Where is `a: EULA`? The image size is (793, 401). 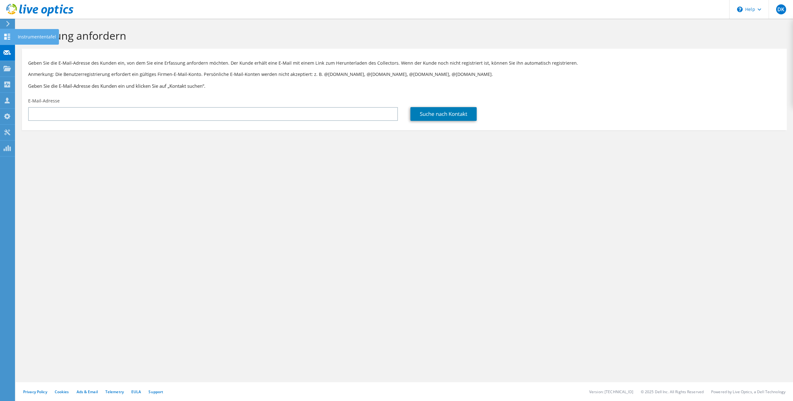
a: EULA is located at coordinates (136, 392).